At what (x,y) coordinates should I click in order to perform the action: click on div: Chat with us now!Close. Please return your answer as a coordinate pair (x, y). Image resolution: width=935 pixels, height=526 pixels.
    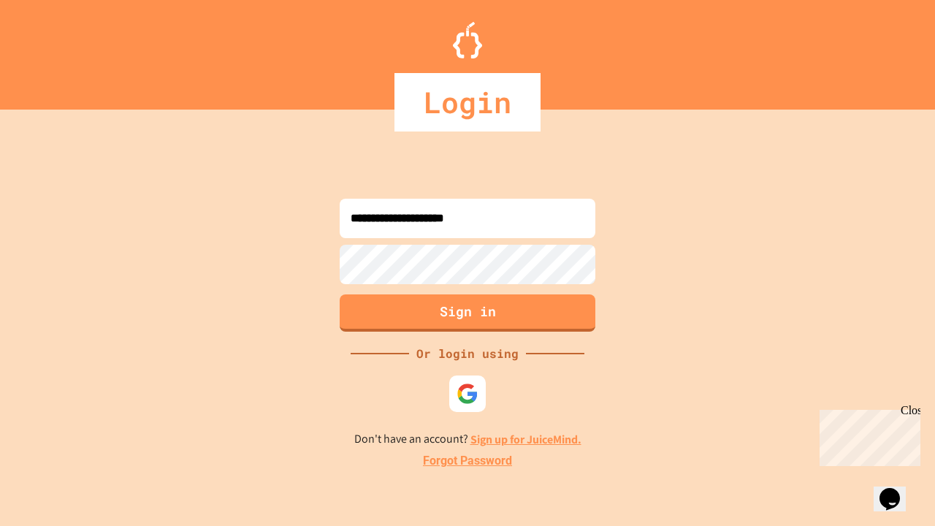
    Looking at the image, I should click on (53, 49).